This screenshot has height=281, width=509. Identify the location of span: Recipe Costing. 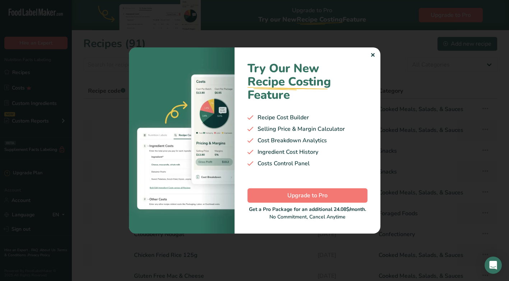
(289, 82).